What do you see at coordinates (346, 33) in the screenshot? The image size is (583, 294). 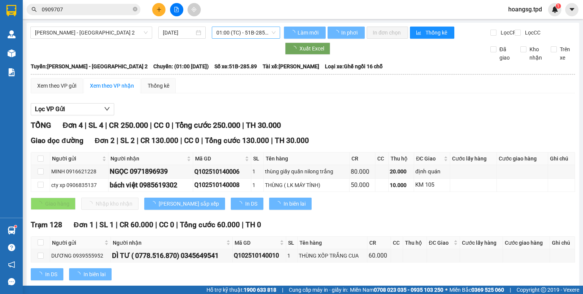 I see `button: In phơi` at bounding box center [346, 33].